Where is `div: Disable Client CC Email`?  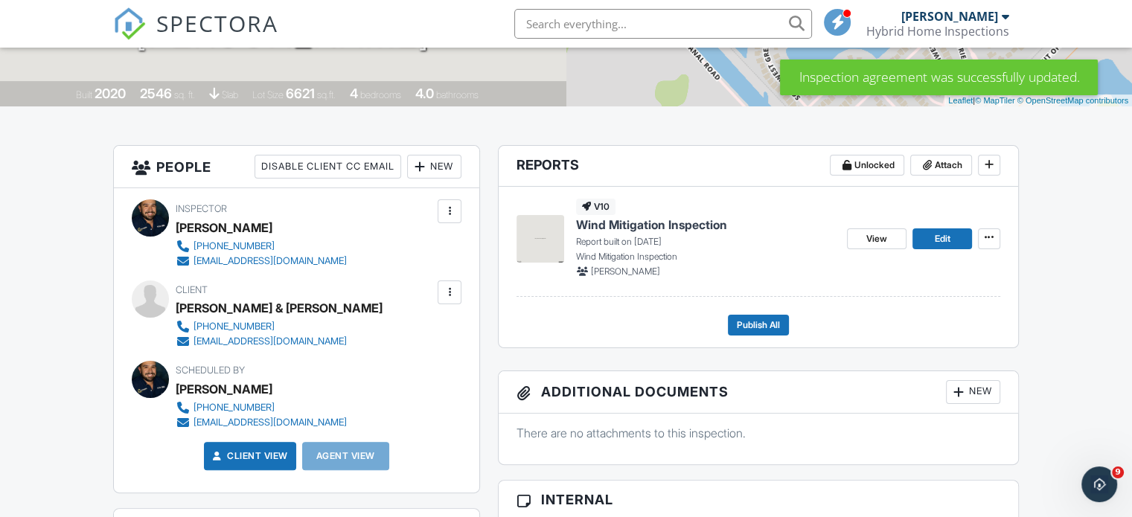 div: Disable Client CC Email is located at coordinates (327, 167).